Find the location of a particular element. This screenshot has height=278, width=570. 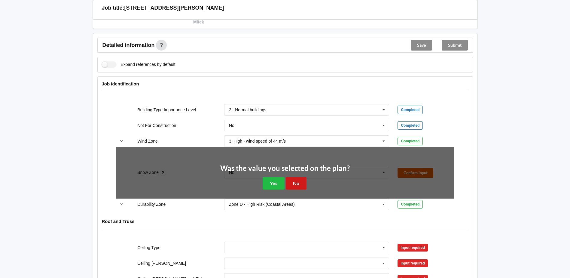

label: Building Type Importance Level is located at coordinates (166, 110).